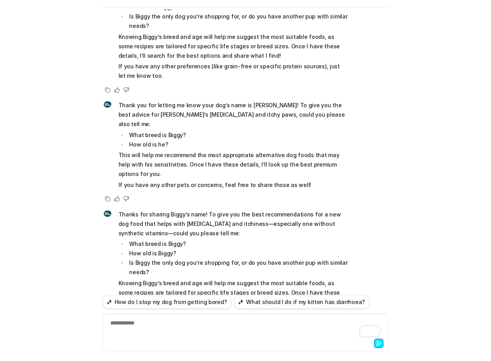 The height and width of the screenshot is (361, 491). I want to click on button: What should I do if my kitten has diarrhoea?, so click(302, 302).